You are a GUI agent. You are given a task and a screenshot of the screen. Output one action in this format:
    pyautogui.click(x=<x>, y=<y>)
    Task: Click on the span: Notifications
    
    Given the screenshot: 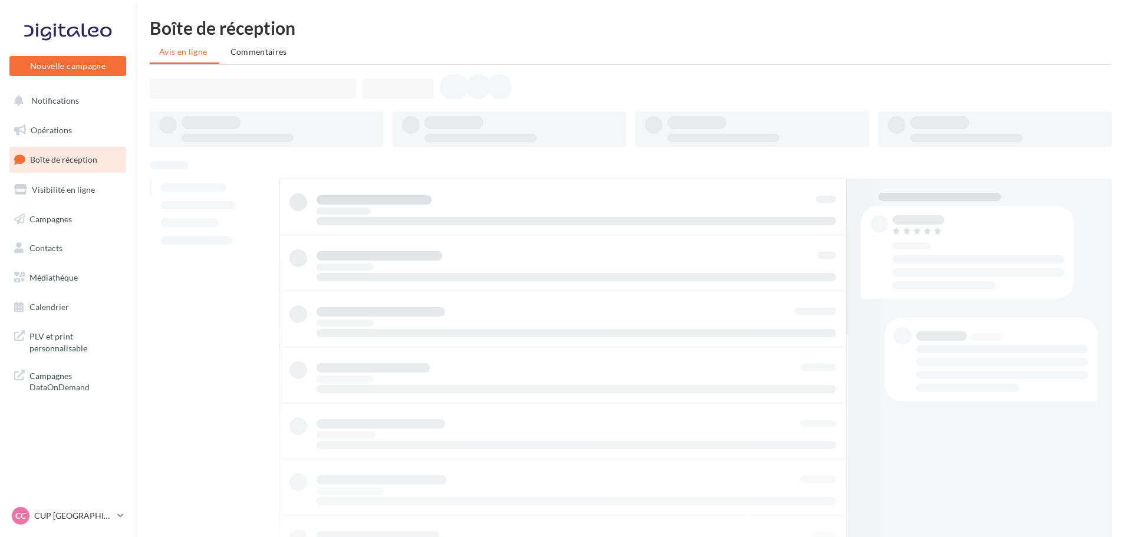 What is the action you would take?
    pyautogui.click(x=55, y=100)
    